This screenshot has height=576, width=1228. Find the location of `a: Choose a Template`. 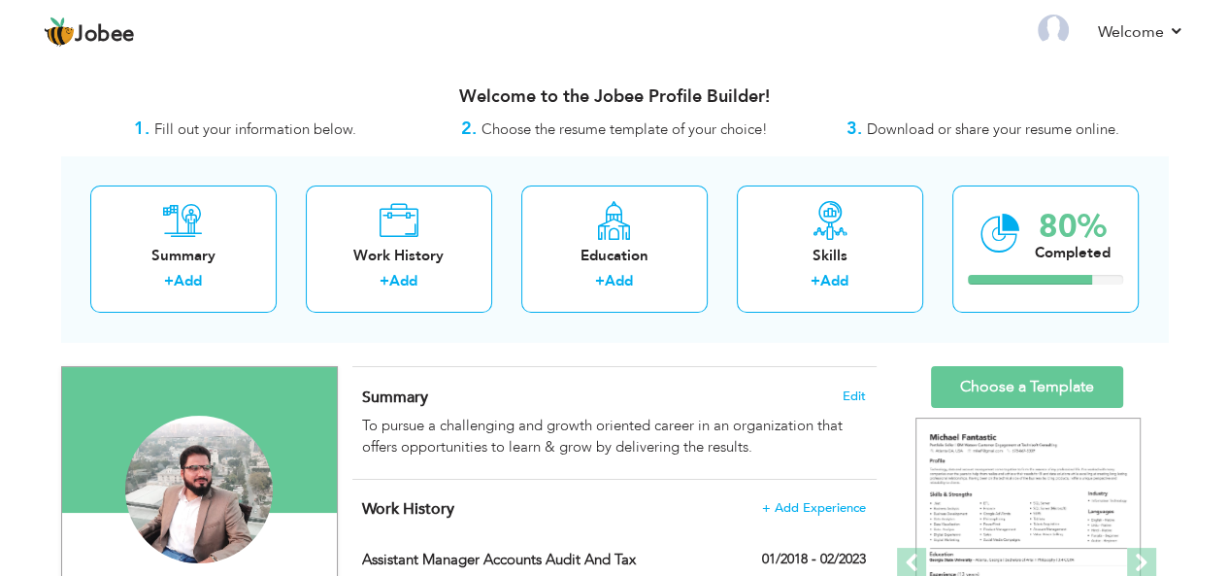

a: Choose a Template is located at coordinates (1027, 386).